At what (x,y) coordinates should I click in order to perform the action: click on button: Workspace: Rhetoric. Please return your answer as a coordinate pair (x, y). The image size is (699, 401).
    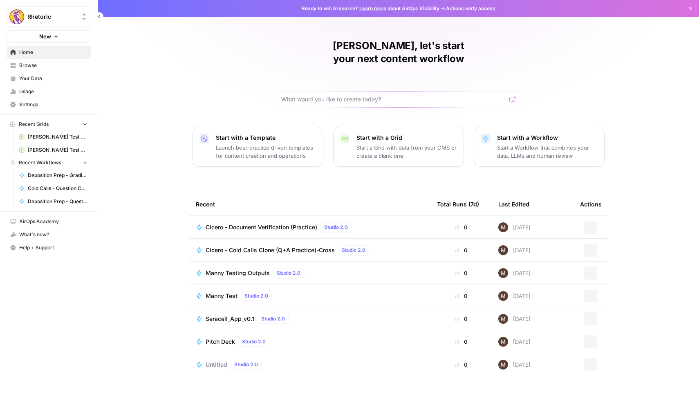
    Looking at the image, I should click on (49, 17).